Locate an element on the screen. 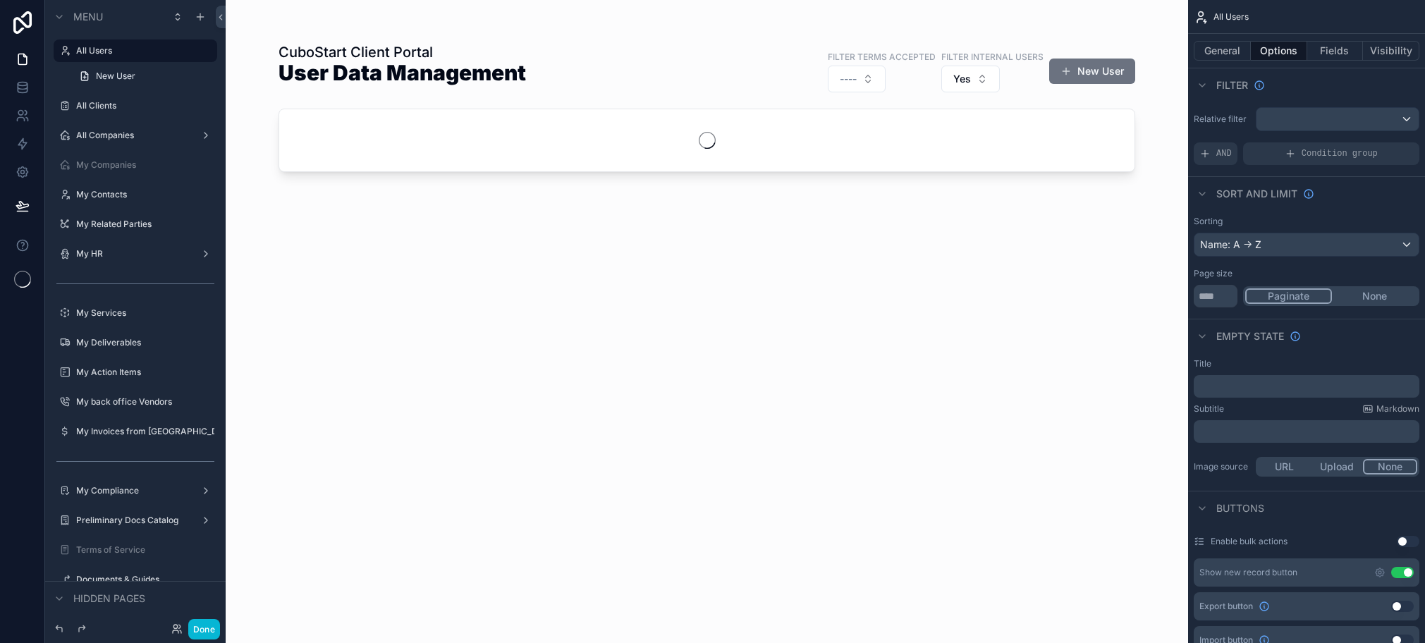 The height and width of the screenshot is (643, 1425). label: Sorting is located at coordinates (1208, 221).